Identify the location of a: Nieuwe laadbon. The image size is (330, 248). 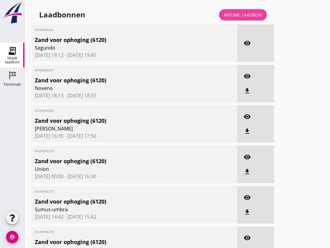
(243, 15).